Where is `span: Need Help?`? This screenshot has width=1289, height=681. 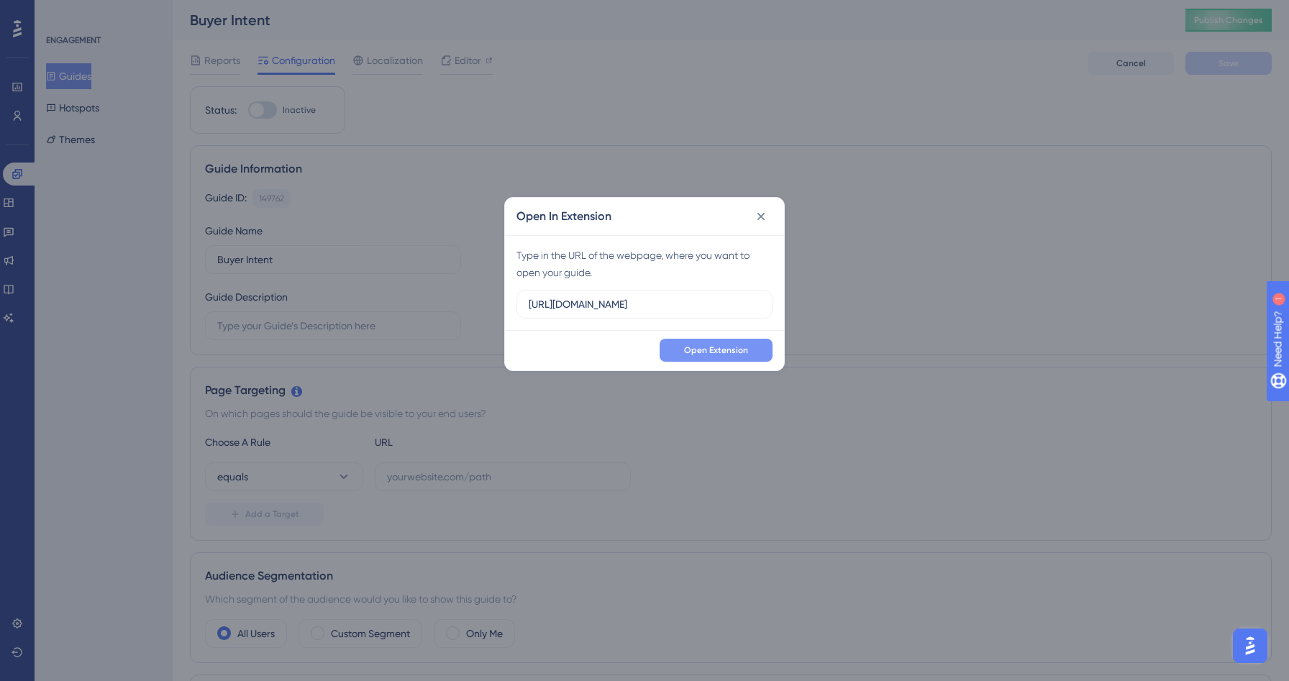
span: Need Help? is located at coordinates (62, 12).